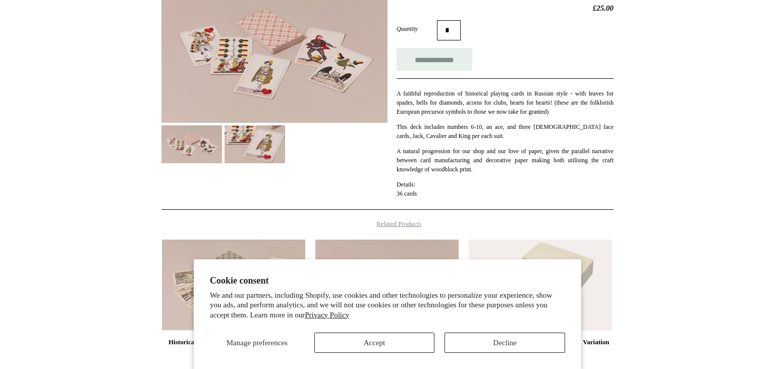  I want to click on img: Historical Playing Tarot Cards, Alpine Pattern, so click(234, 285).